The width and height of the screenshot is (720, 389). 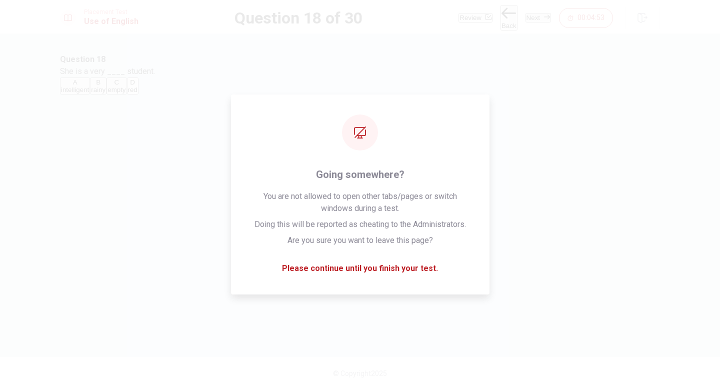 I want to click on button: Review, so click(x=475, y=17).